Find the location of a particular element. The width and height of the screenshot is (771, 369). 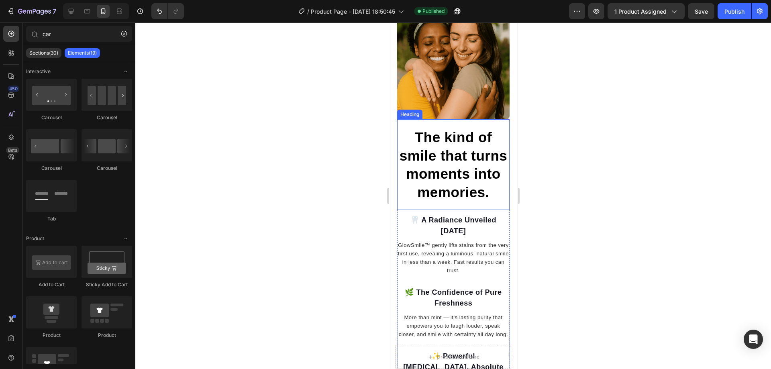

div: Undo/Redo is located at coordinates (167, 11).